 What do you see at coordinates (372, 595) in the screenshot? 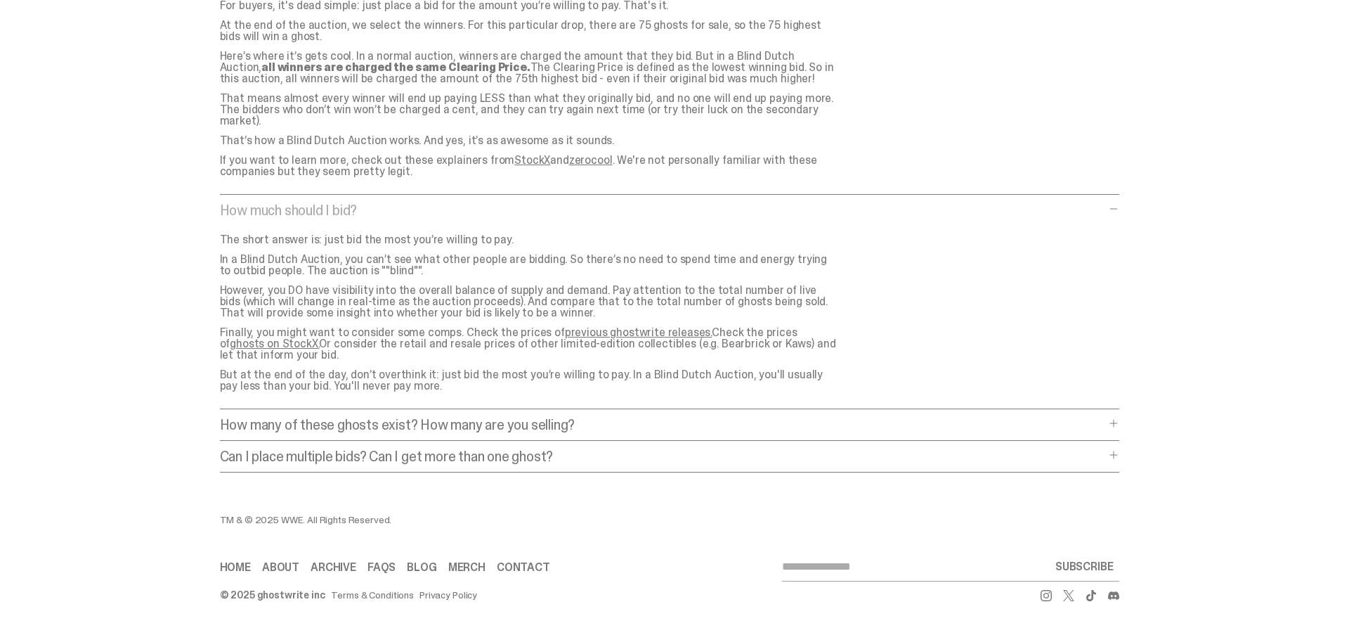
I see `a: Terms & Conditions` at bounding box center [372, 595].